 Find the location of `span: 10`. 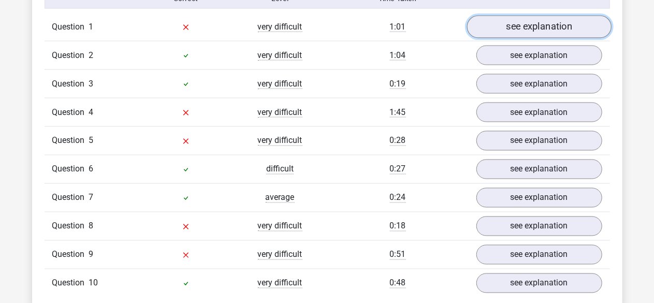

span: 10 is located at coordinates (94, 283).